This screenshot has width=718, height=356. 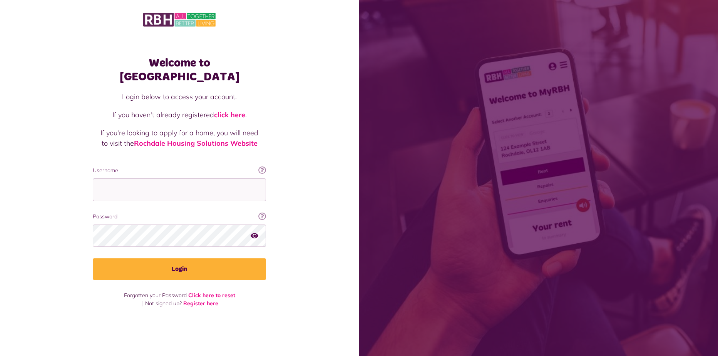 I want to click on p: If you haven't already registered ., so click(x=179, y=115).